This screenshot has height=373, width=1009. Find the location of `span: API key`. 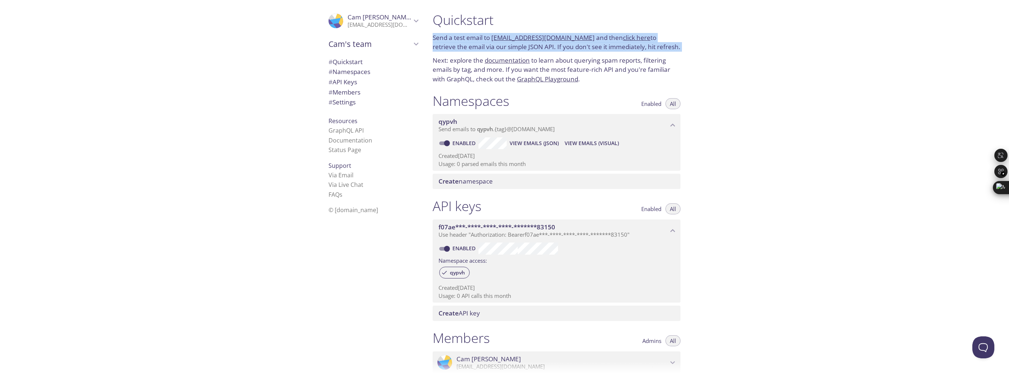

span: API key is located at coordinates (459, 313).